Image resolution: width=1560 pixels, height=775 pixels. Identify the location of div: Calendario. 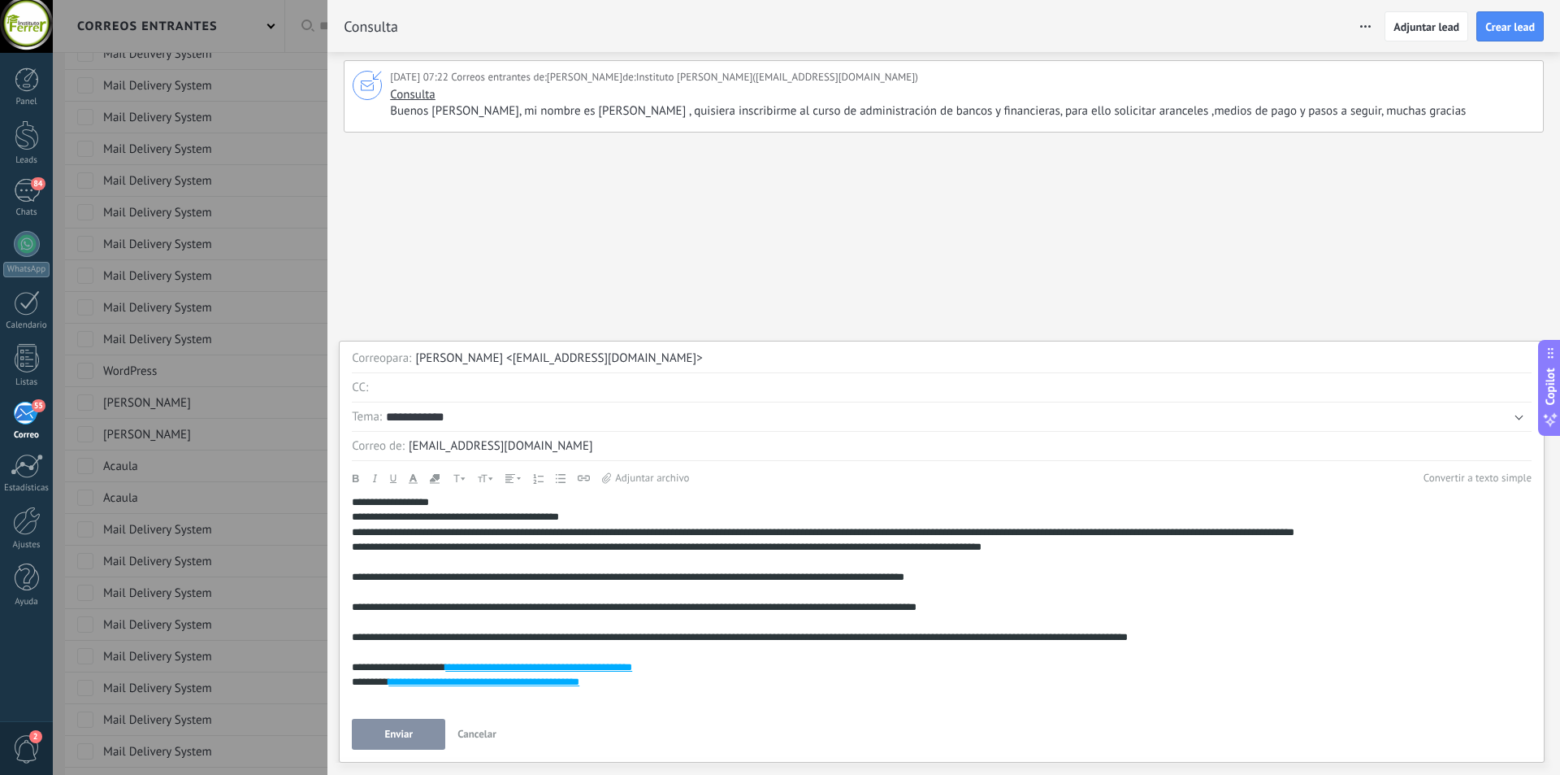
(27, 325).